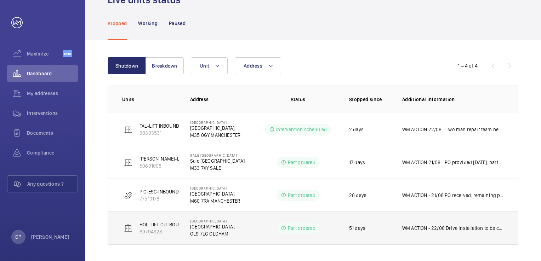 Image resolution: width=541 pixels, height=261 pixels. Describe the element at coordinates (298, 99) in the screenshot. I see `p: Status` at that location.